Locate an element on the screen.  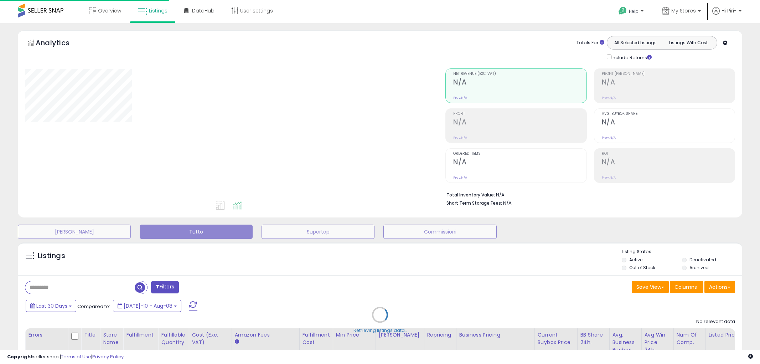
span: Help is located at coordinates (633, 11).